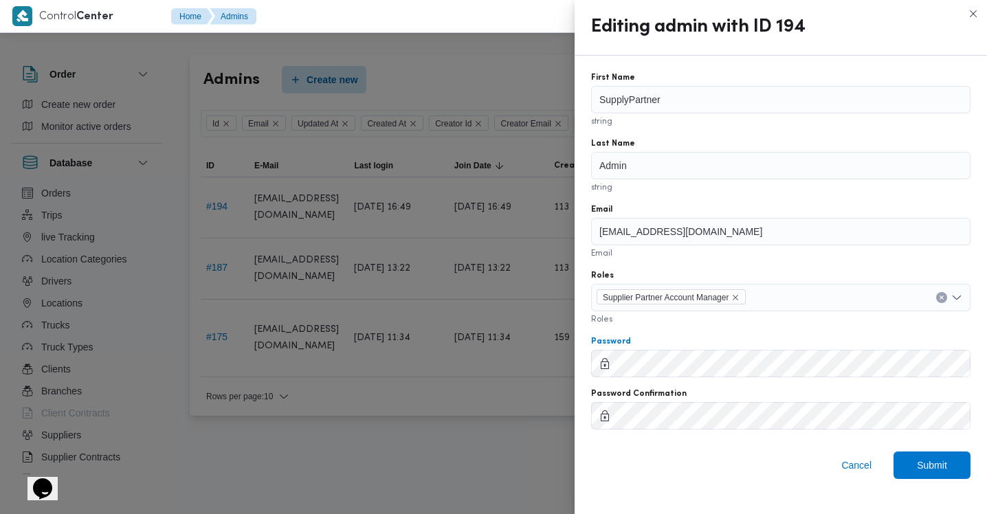  I want to click on div: Roles, so click(781, 318).